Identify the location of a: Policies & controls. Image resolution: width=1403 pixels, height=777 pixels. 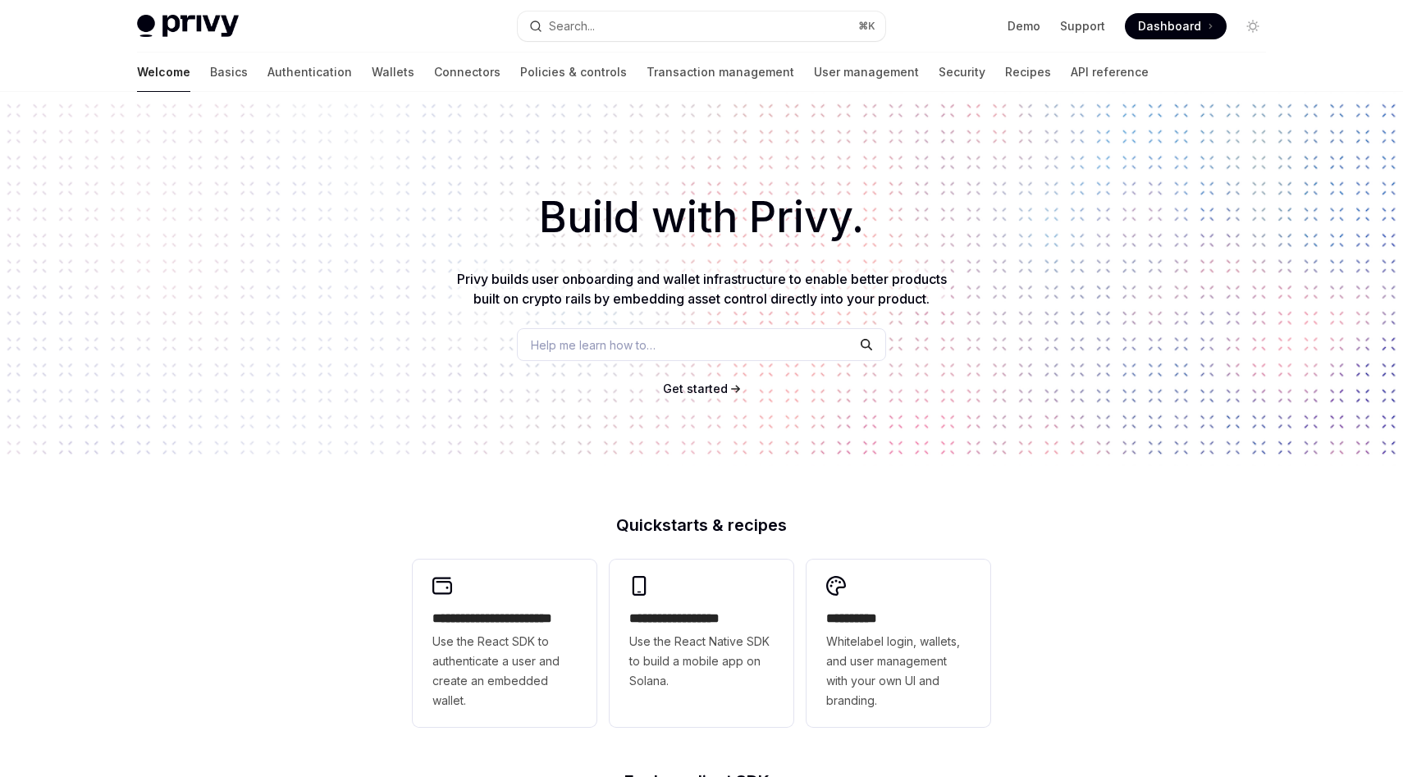
(573, 72).